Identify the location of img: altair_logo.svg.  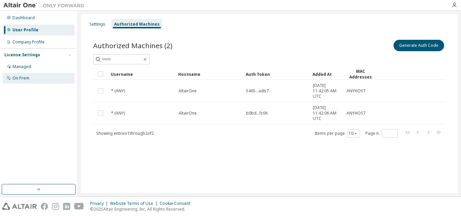
(19, 206).